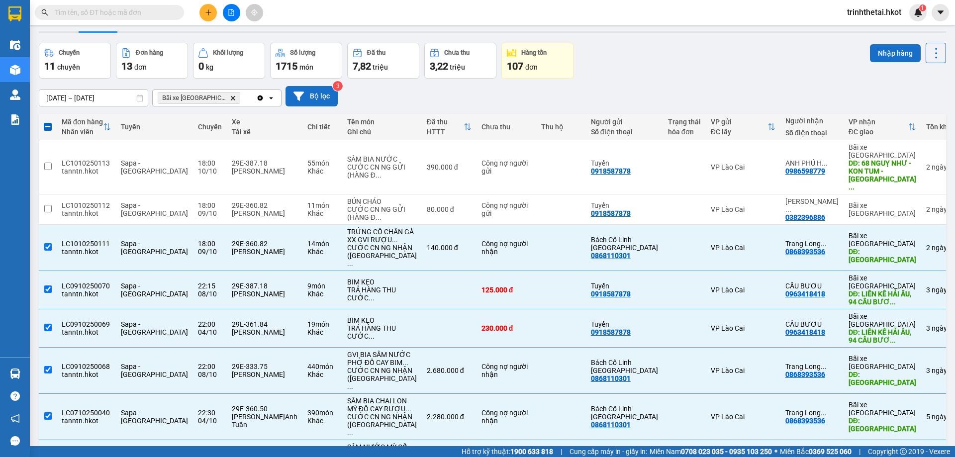  What do you see at coordinates (260, 98) in the screenshot?
I see `svg: Clear all` at bounding box center [260, 98].